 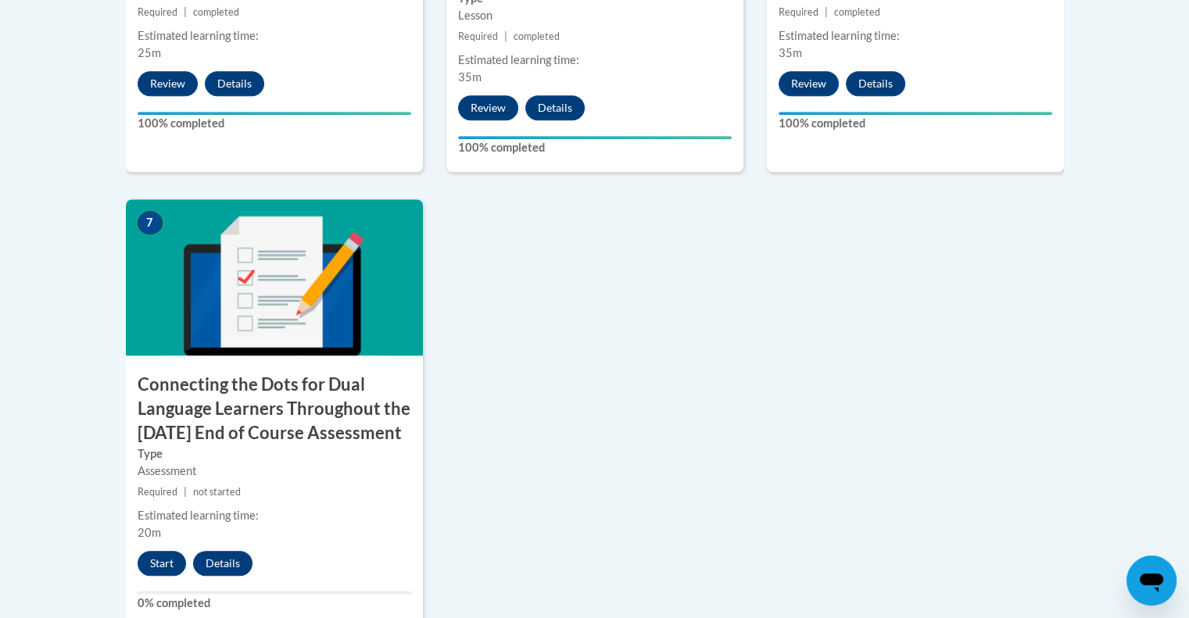 What do you see at coordinates (274, 277) in the screenshot?
I see `img: Course Image` at bounding box center [274, 277].